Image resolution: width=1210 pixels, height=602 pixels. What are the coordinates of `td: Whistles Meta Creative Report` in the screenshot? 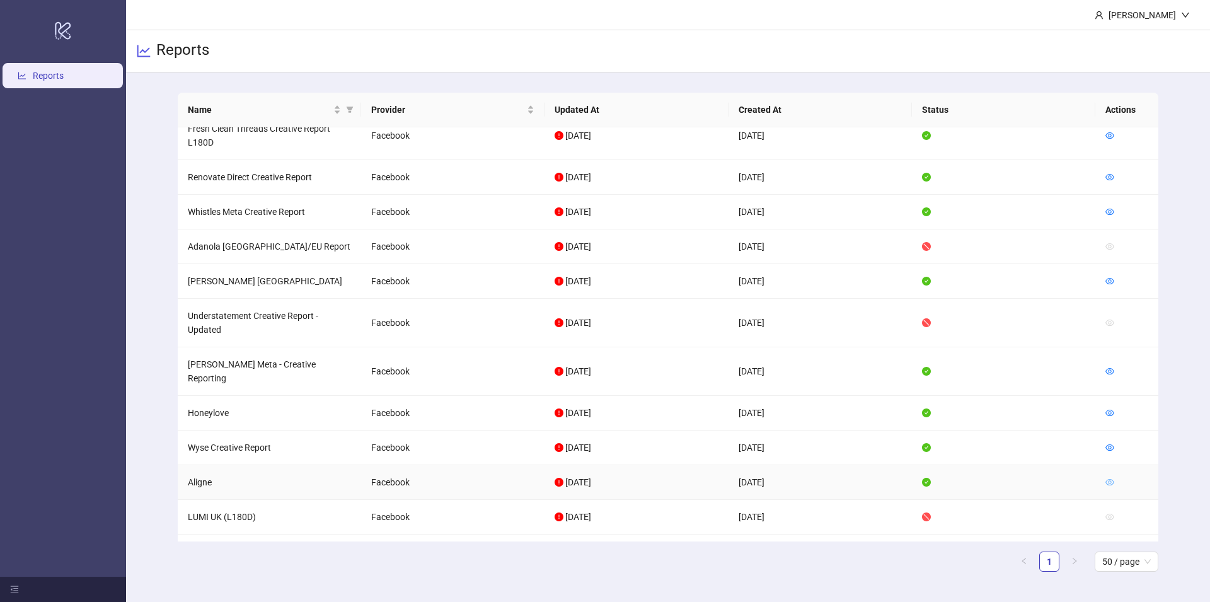 It's located at (269, 212).